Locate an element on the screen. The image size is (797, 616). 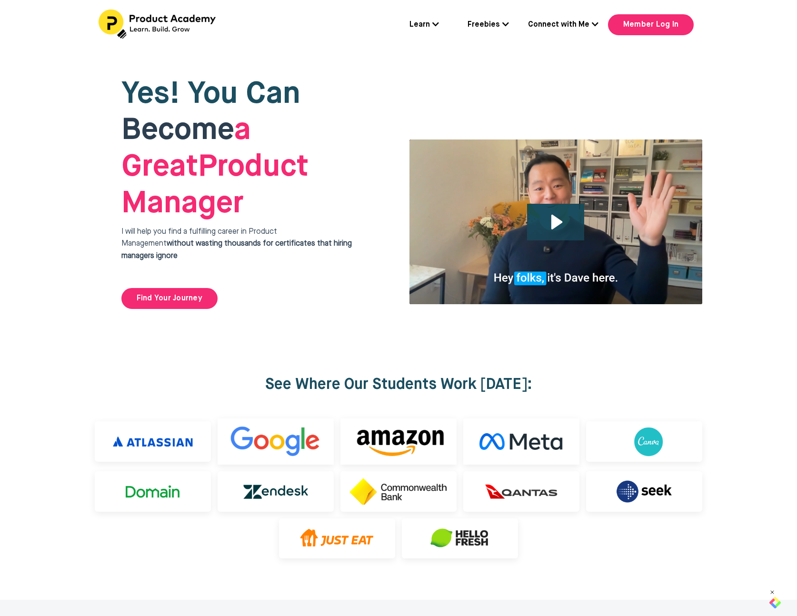
a: Learn is located at coordinates (424, 25).